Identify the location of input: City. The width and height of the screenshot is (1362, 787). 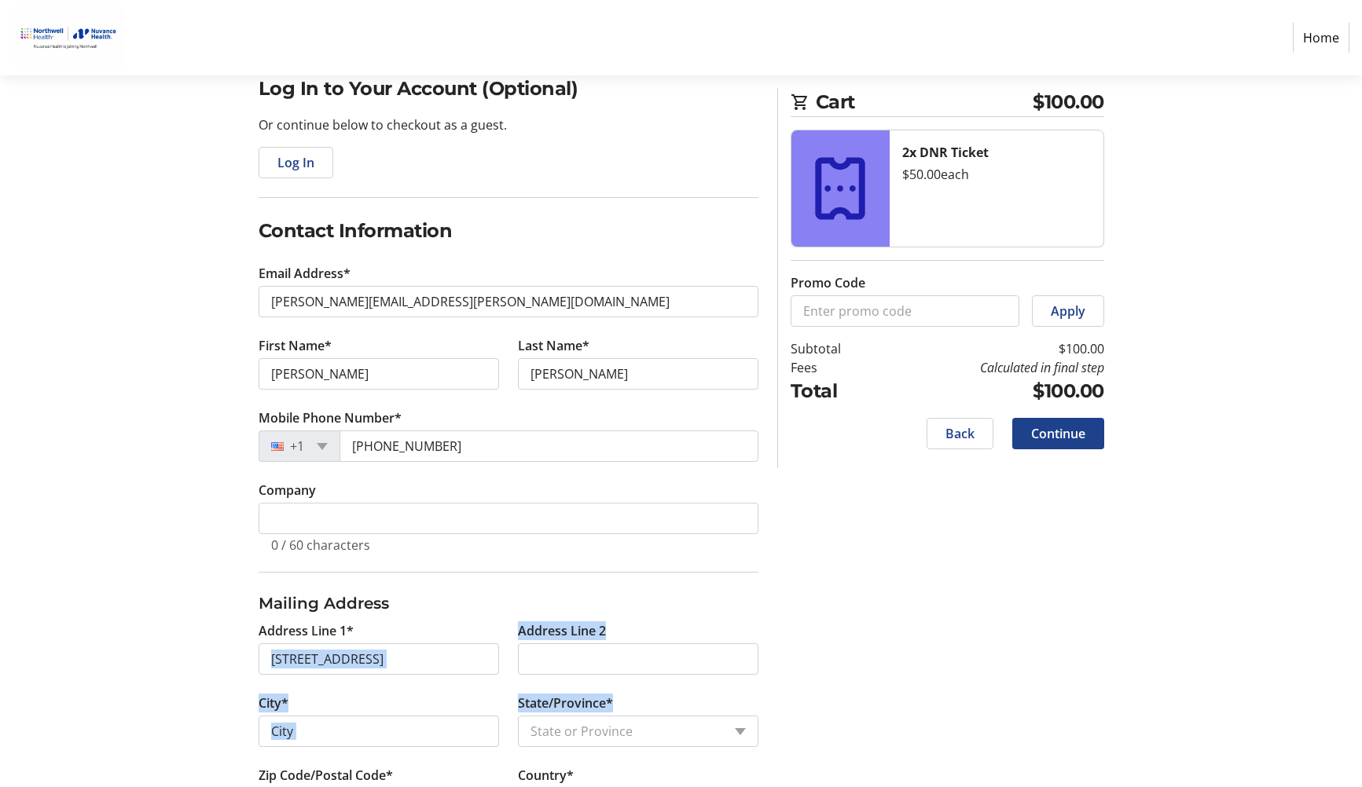
(379, 732).